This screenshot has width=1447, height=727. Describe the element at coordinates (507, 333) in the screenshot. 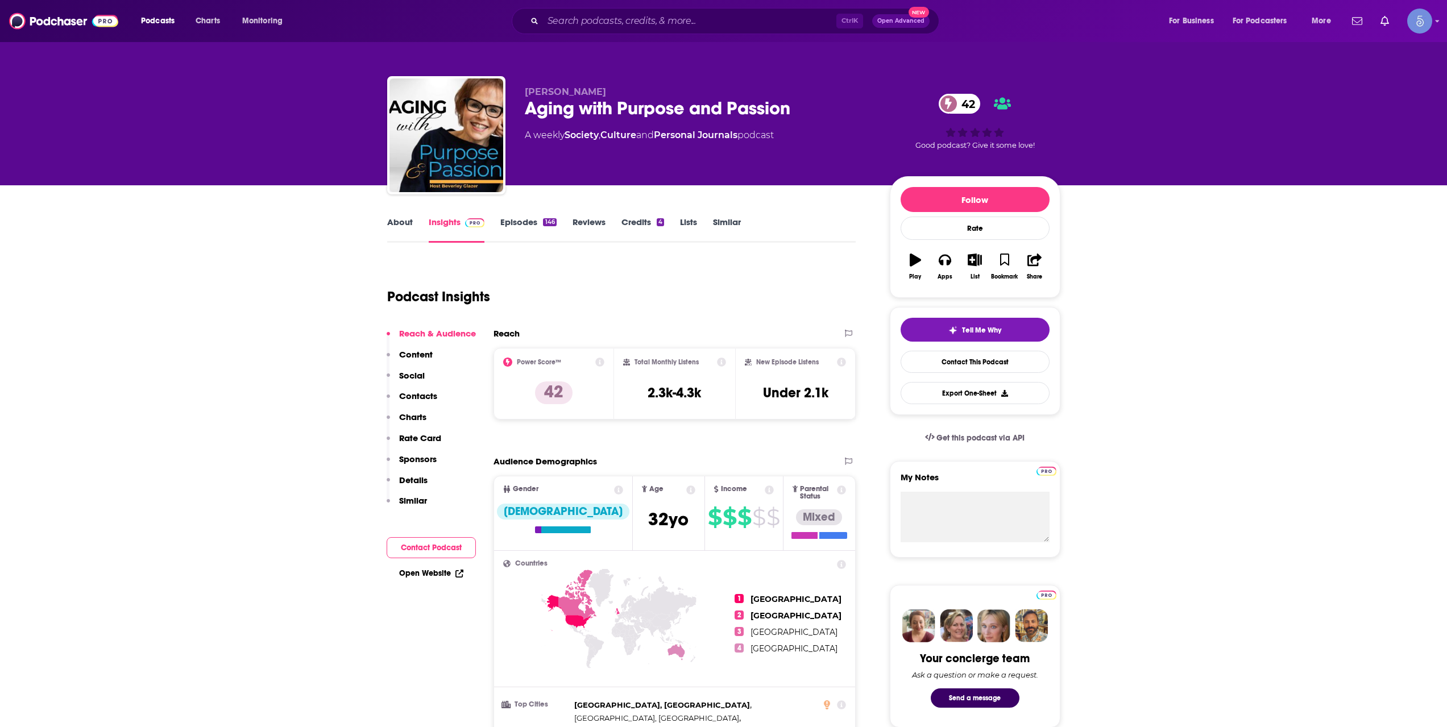

I see `h2: Reach` at that location.